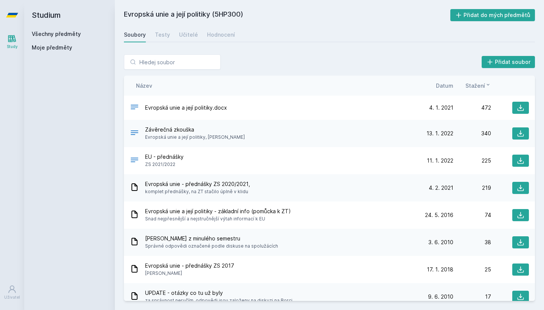  What do you see at coordinates (479, 85) in the screenshot?
I see `button: Stažení` at bounding box center [479, 85].